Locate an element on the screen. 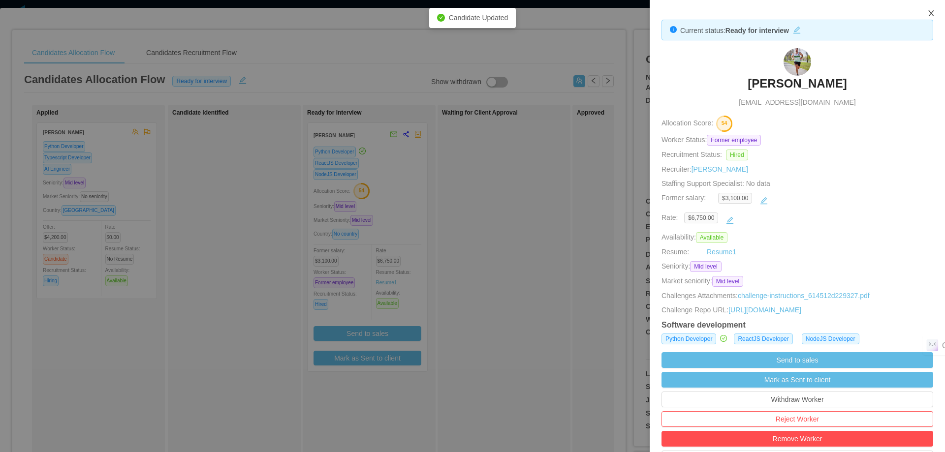 This screenshot has width=945, height=452. span: Challenges Attachments: is located at coordinates (700, 296).